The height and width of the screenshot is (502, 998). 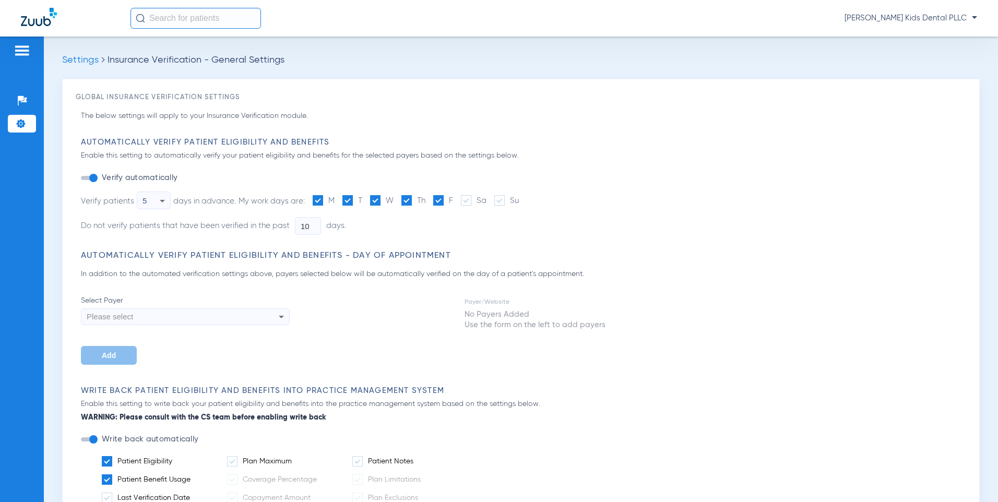 I want to click on span: Copayment Amount, so click(x=277, y=498).